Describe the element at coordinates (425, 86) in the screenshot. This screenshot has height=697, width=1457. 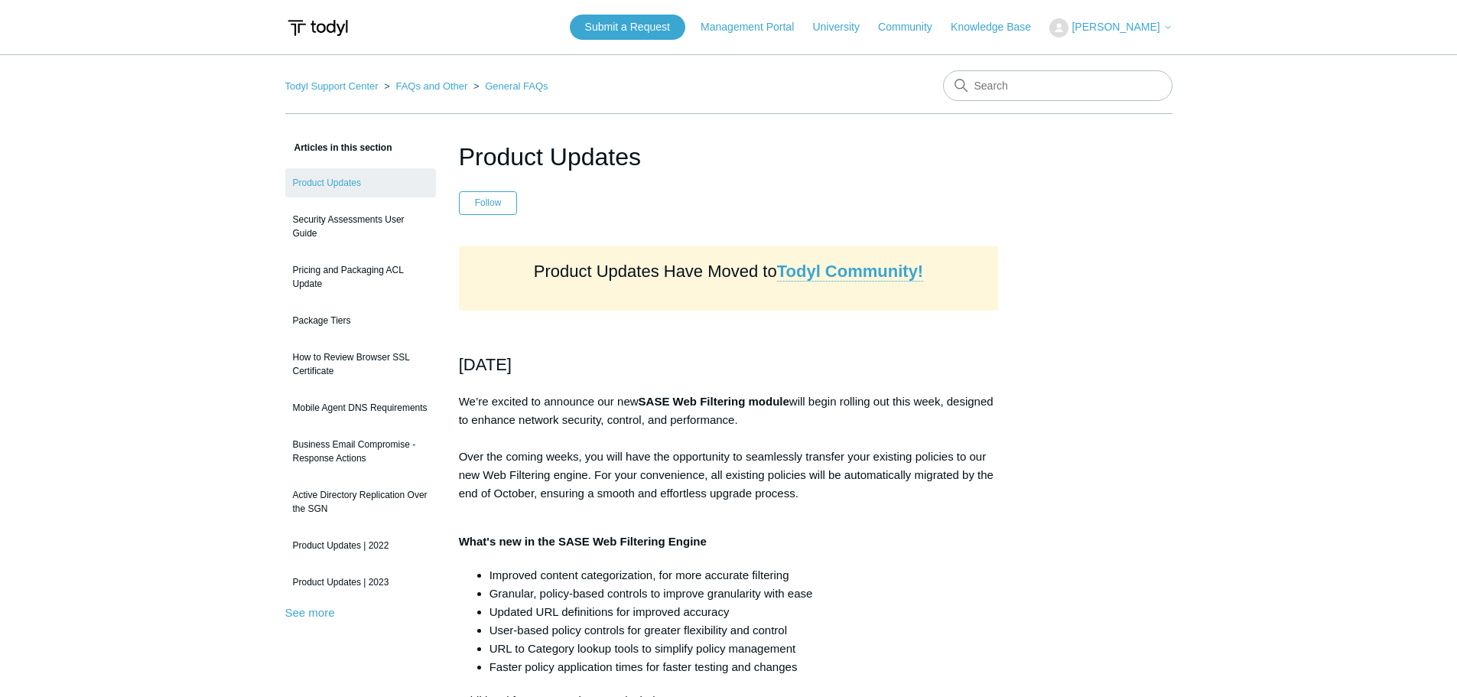
I see `li: FAQs and Other` at that location.